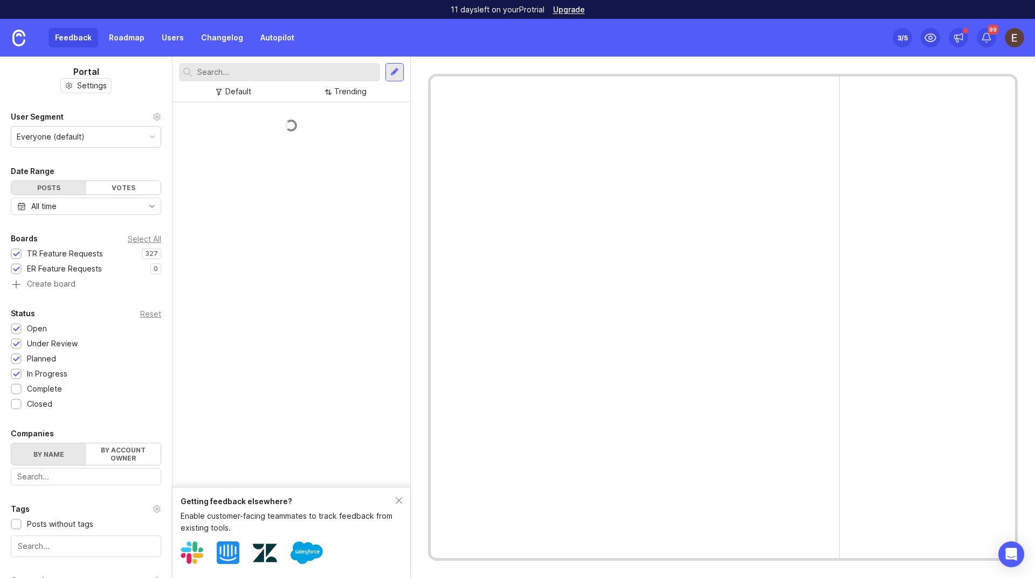 The height and width of the screenshot is (578, 1035). Describe the element at coordinates (92, 86) in the screenshot. I see `span: Settings` at that location.